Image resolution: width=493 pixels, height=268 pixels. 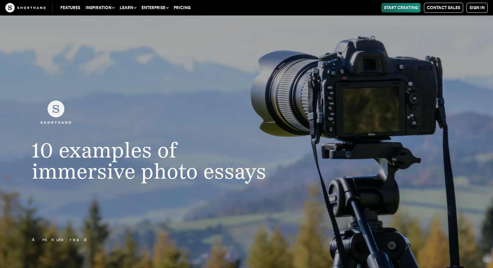 What do you see at coordinates (128, 8) in the screenshot?
I see `button: Learn` at bounding box center [128, 8].